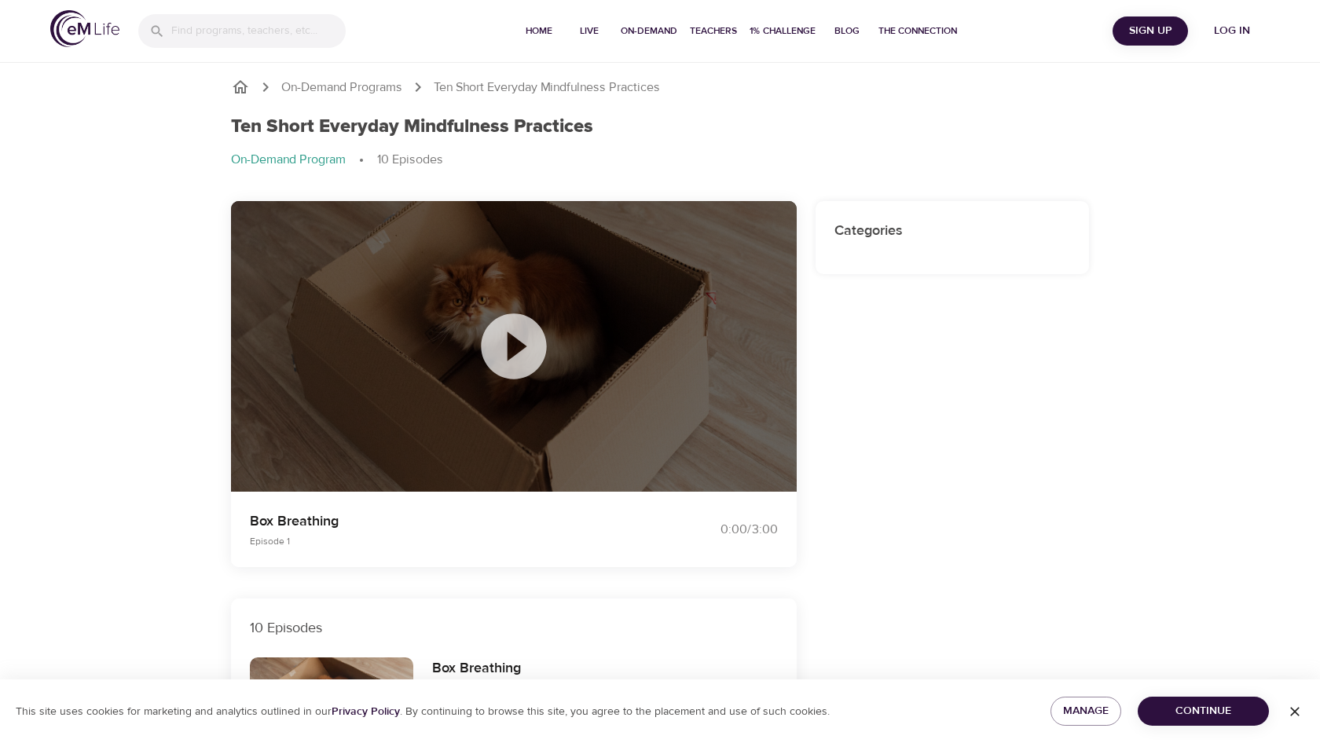 This screenshot has width=1320, height=743. I want to click on button: Sign Up, so click(1151, 31).